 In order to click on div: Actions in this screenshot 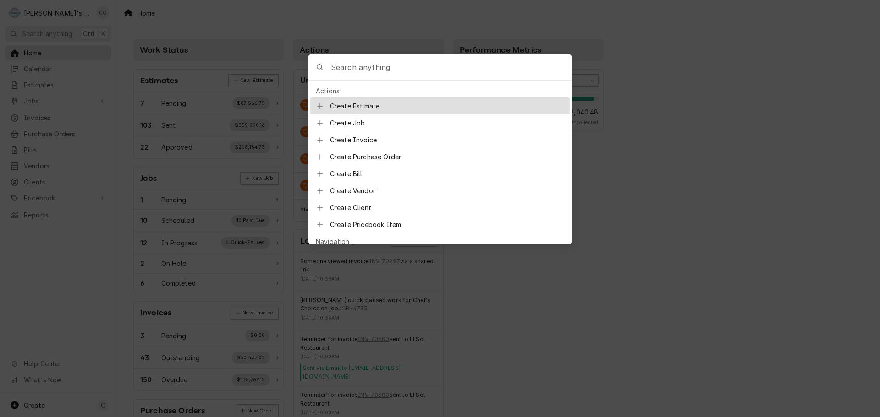, I will do `click(440, 91)`.